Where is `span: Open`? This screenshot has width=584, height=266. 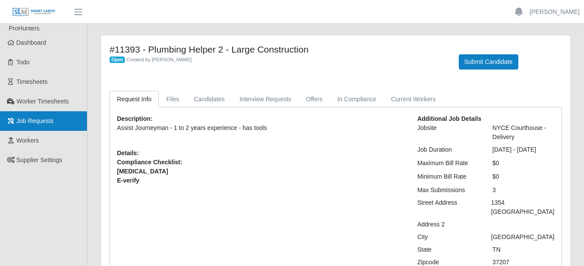 span: Open is located at coordinates (117, 60).